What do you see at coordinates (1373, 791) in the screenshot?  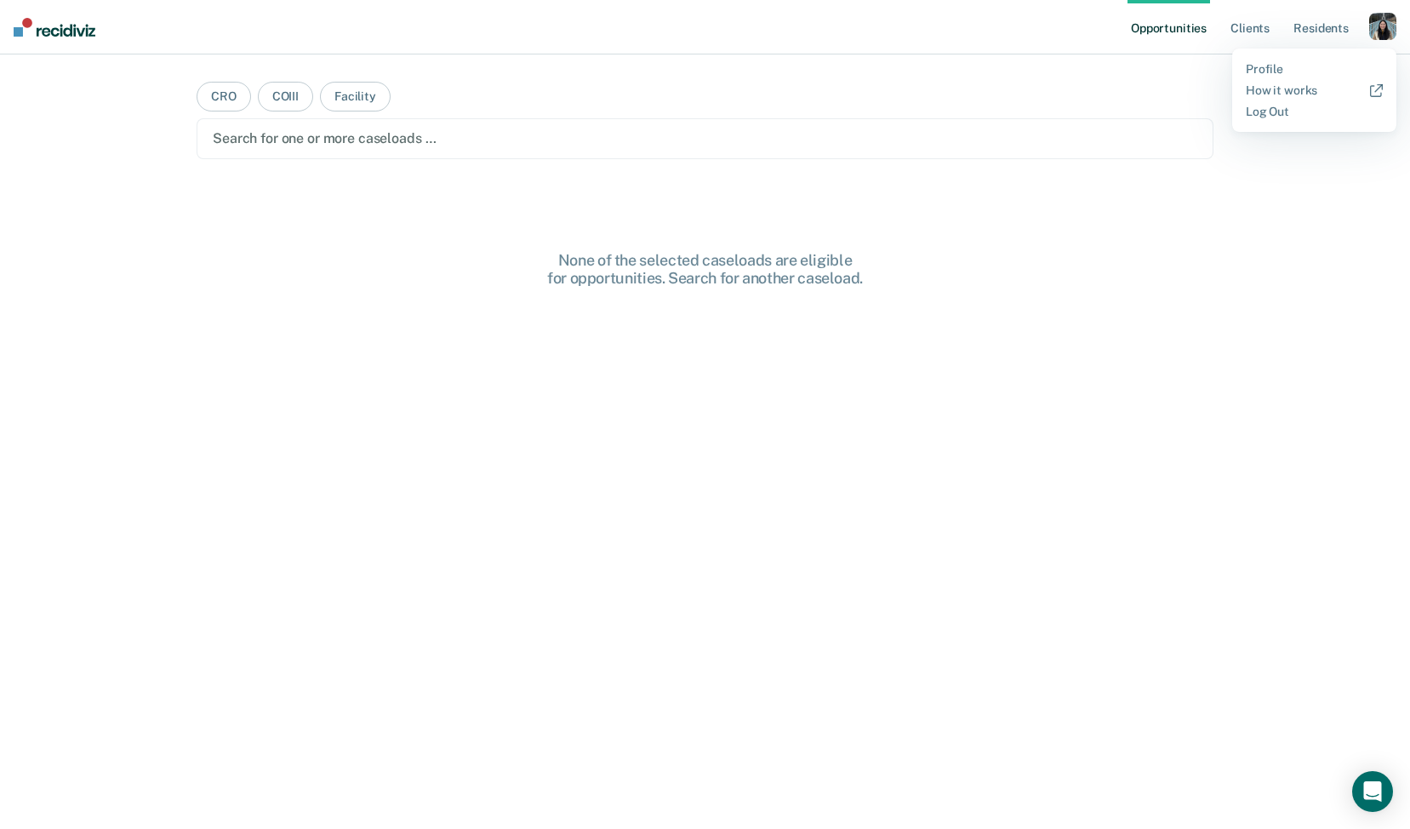 I see `div: Open Intercom Messenger` at bounding box center [1373, 791].